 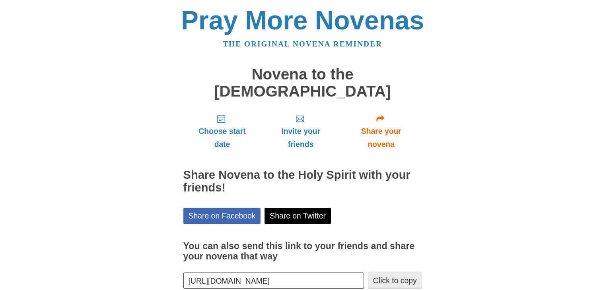 I want to click on a: The original novena reminder, so click(x=302, y=44).